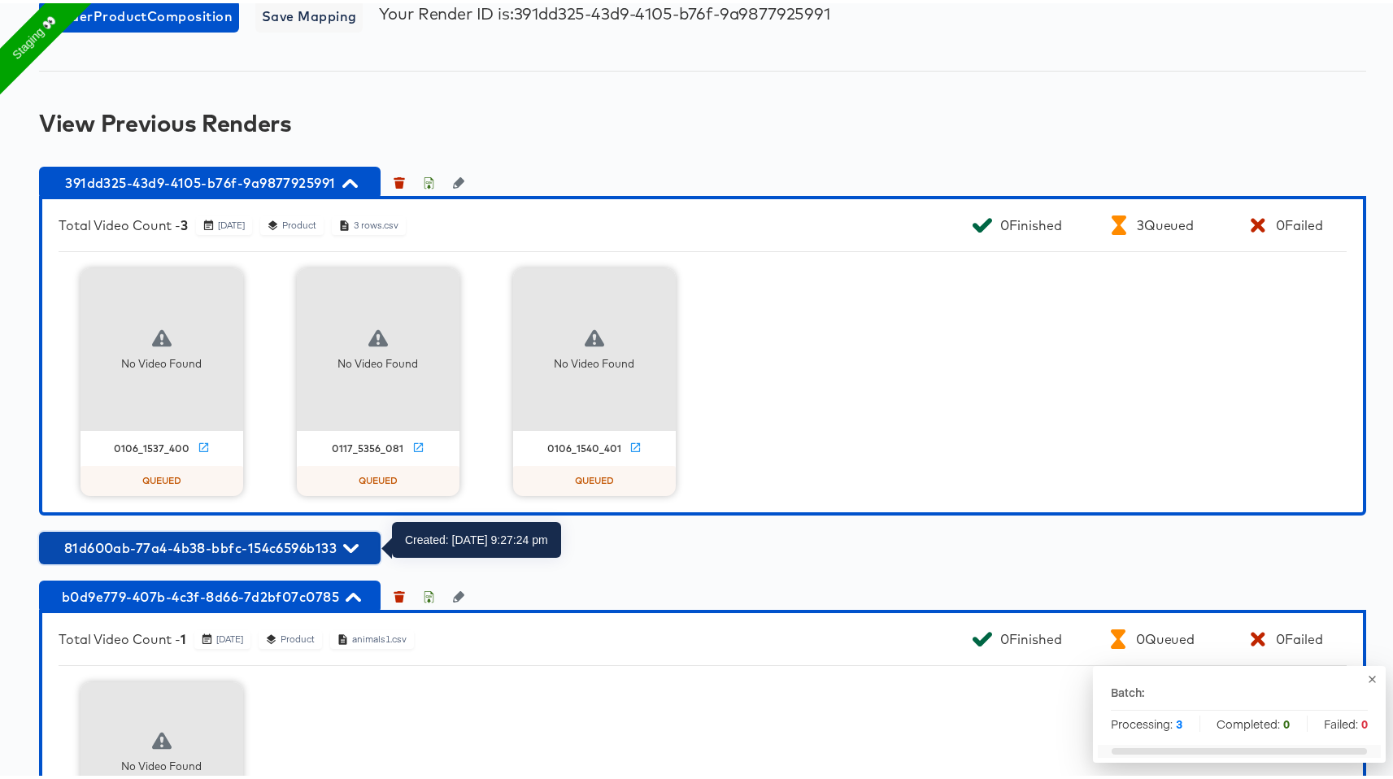 This screenshot has height=779, width=1393. I want to click on div: 0117_5356_081, so click(368, 446).